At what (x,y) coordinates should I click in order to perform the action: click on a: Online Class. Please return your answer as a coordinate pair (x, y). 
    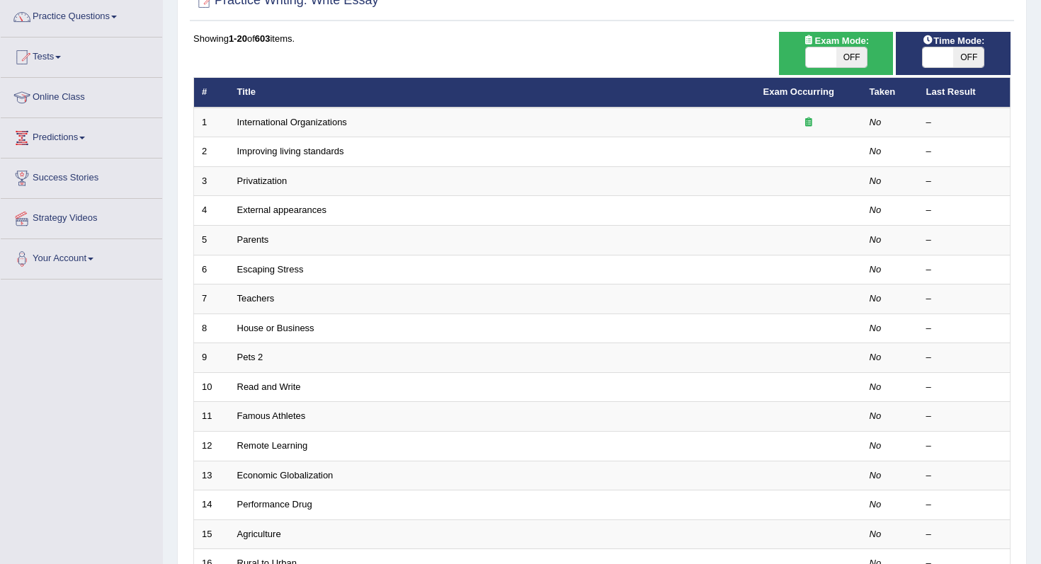
    Looking at the image, I should click on (81, 96).